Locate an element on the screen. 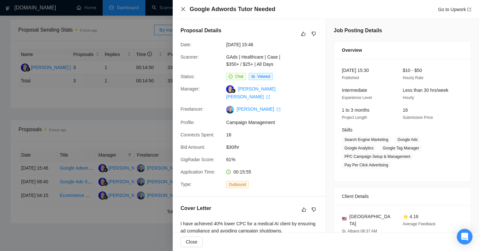 The height and width of the screenshot is (251, 479). span: Scanner: is located at coordinates (190, 57).